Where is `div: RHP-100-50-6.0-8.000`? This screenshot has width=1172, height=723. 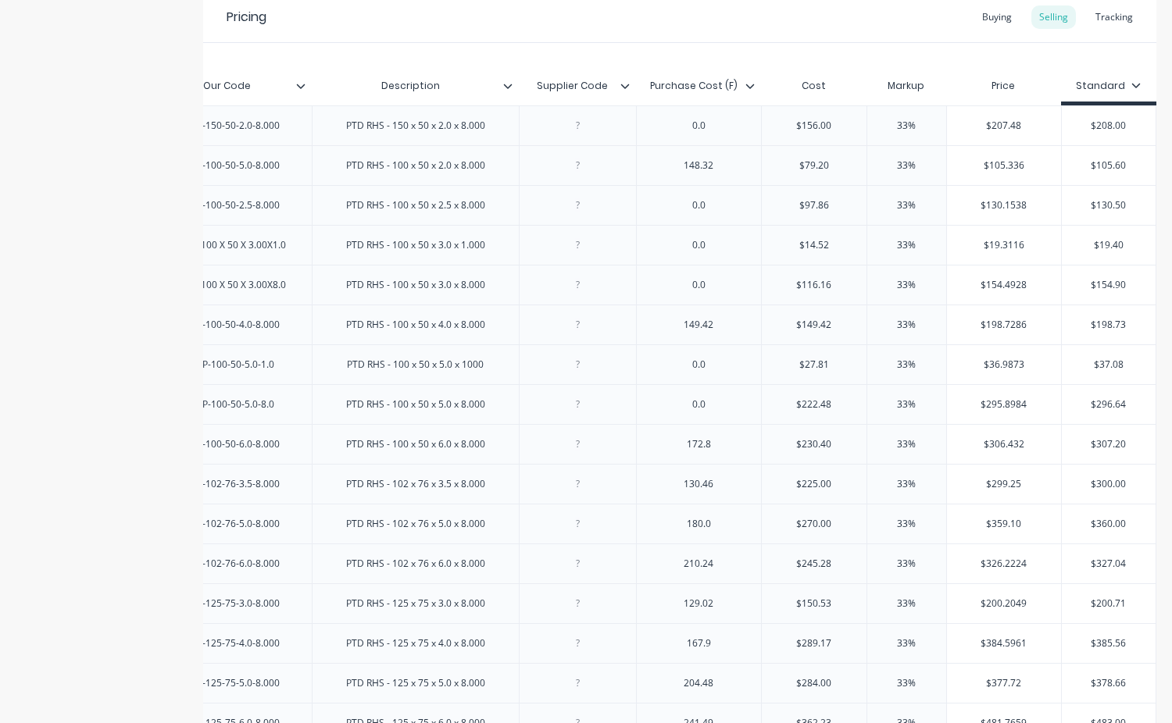 div: RHP-100-50-6.0-8.000 is located at coordinates (232, 444).